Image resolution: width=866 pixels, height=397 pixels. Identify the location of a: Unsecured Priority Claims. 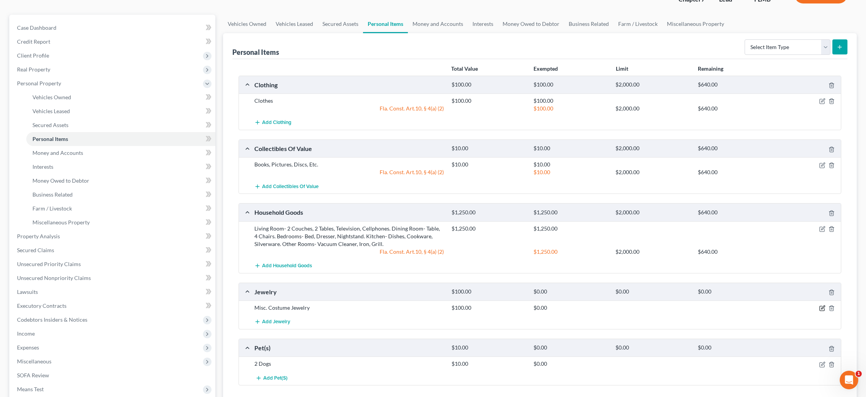
(113, 264).